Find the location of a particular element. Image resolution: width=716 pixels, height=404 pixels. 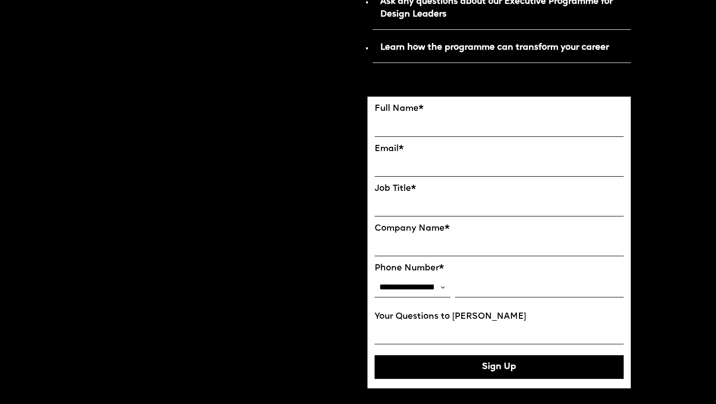

button: Sign Up is located at coordinates (499, 367).